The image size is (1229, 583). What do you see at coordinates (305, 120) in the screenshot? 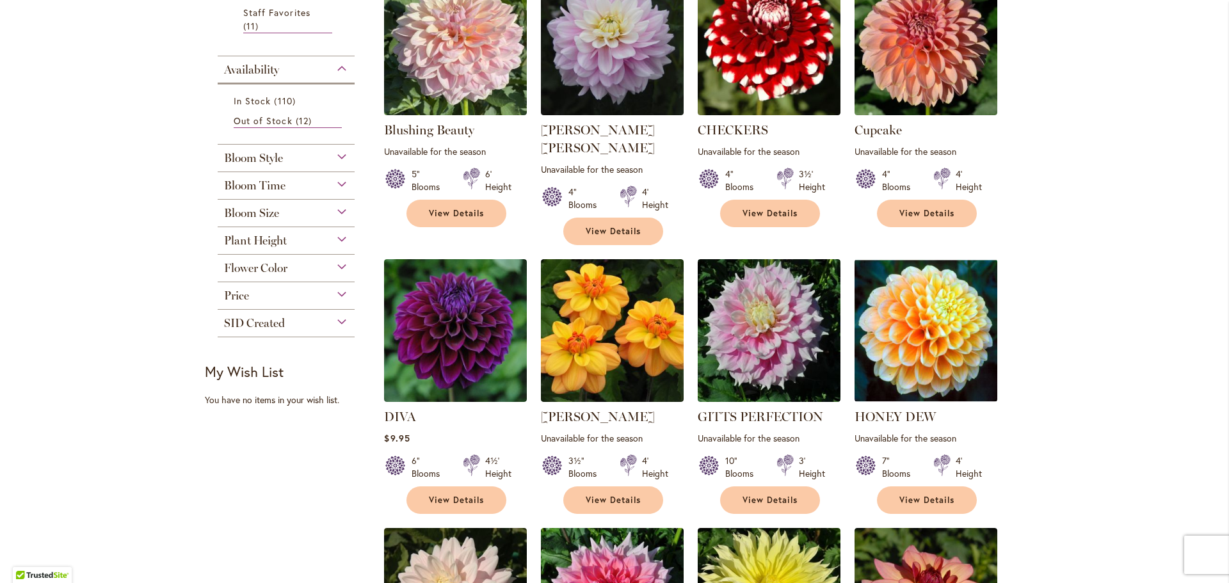
I see `span: 12` at bounding box center [305, 120].